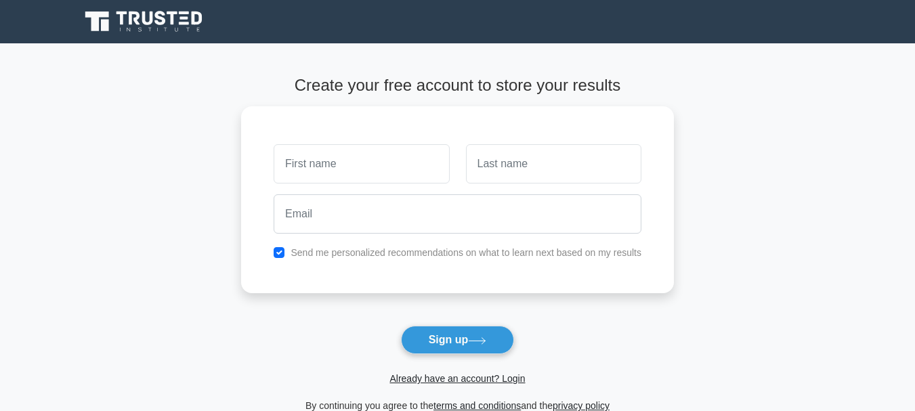  What do you see at coordinates (457, 379) in the screenshot?
I see `a: Already have an account? Login` at bounding box center [457, 379].